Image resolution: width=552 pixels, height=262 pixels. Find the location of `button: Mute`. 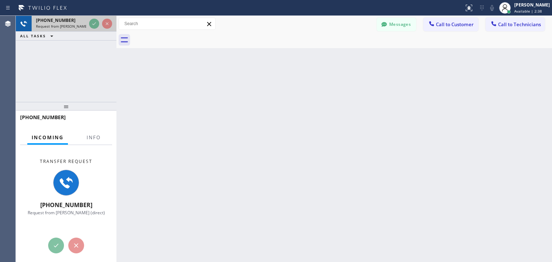

button: Mute is located at coordinates (492, 8).